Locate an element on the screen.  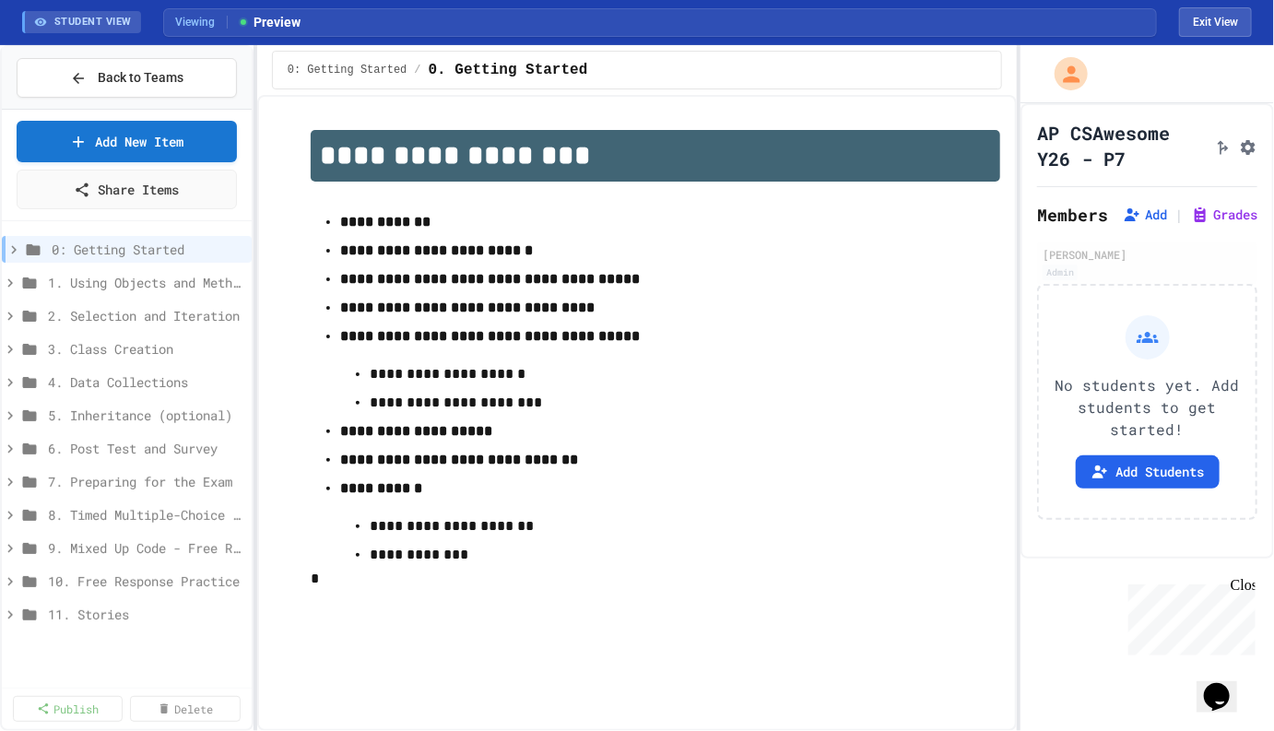
p: No students yet. Add students to get started! is located at coordinates (1147, 408).